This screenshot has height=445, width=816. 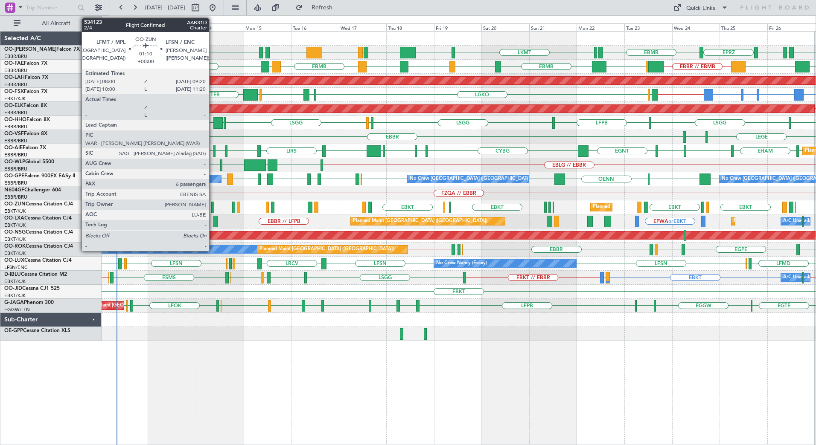 What do you see at coordinates (32, 190) in the screenshot?
I see `a: N604GFChallenger 604` at bounding box center [32, 190].